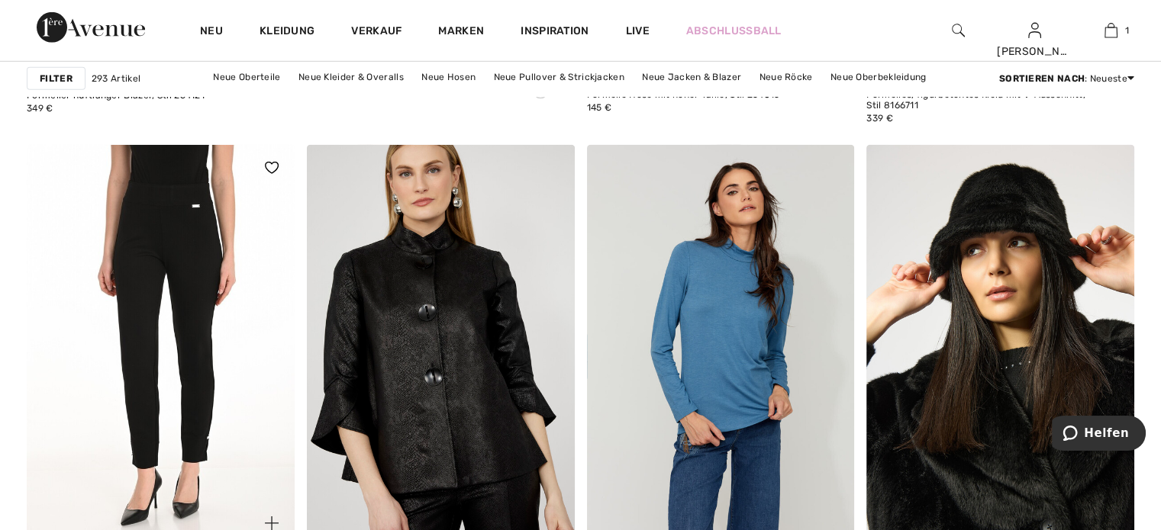  What do you see at coordinates (785, 77) in the screenshot?
I see `font: Neue Röcke` at bounding box center [785, 77].